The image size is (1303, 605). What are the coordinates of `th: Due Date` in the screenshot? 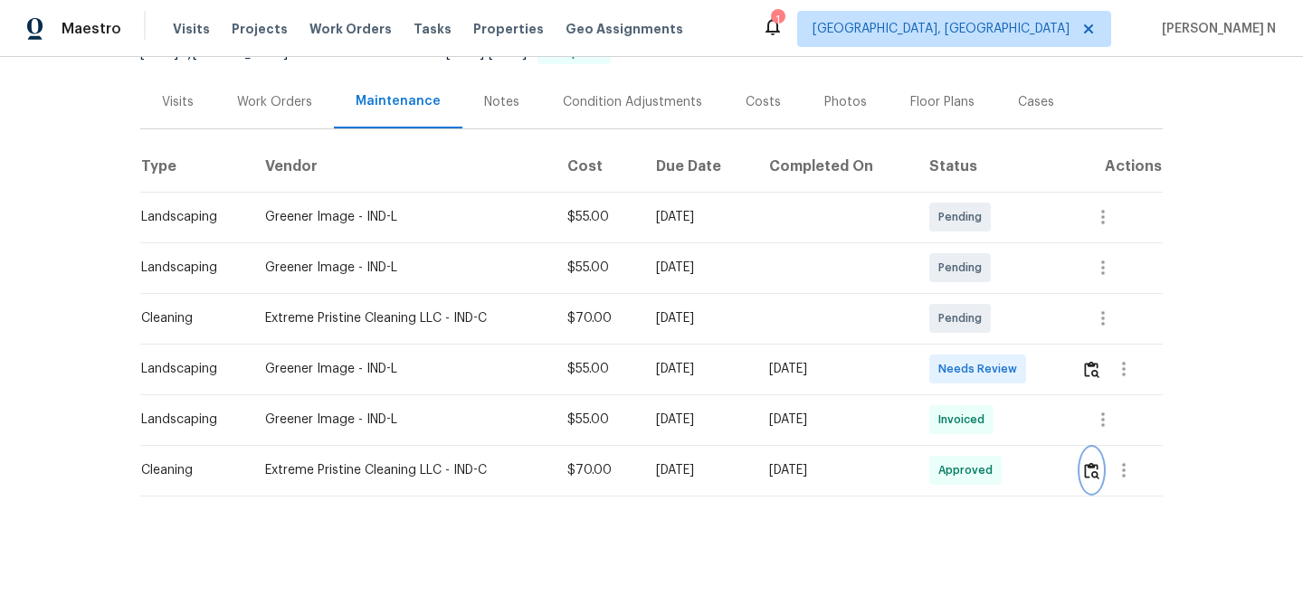 It's located at (697, 166).